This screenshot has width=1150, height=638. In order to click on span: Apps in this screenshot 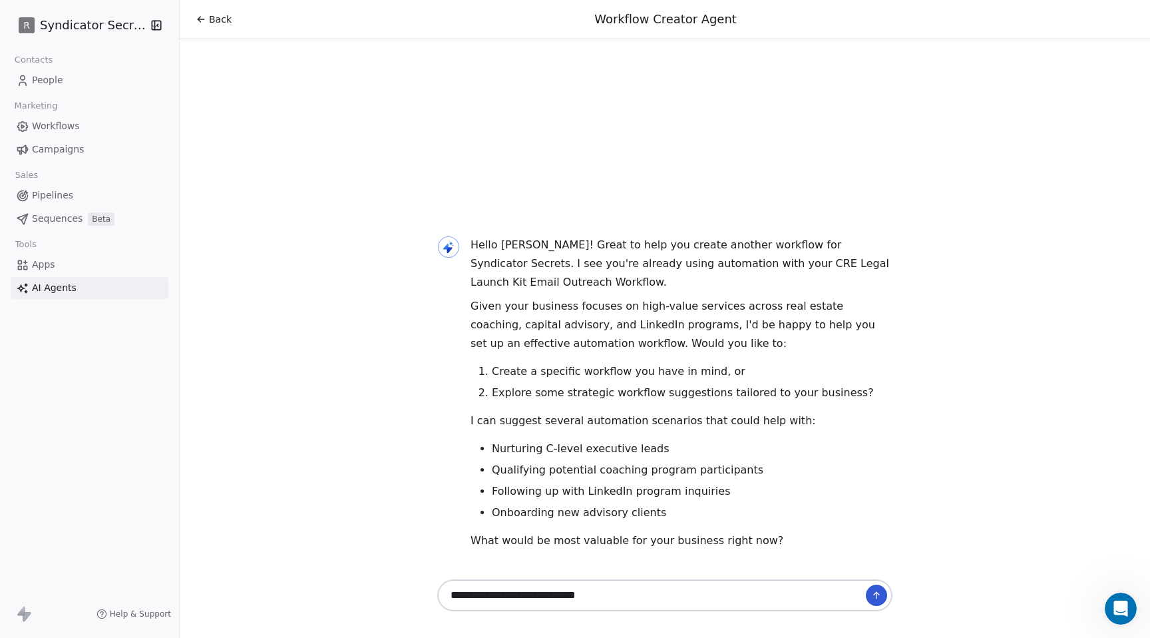, I will do `click(43, 264)`.